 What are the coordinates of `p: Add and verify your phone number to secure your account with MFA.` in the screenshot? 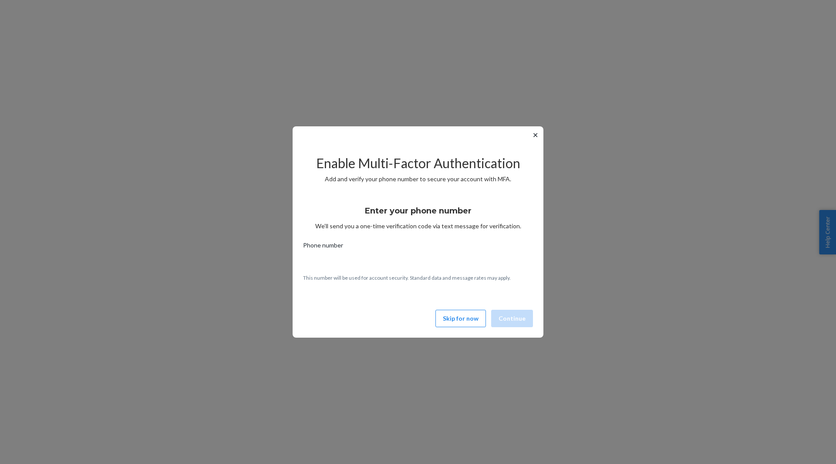 It's located at (418, 179).